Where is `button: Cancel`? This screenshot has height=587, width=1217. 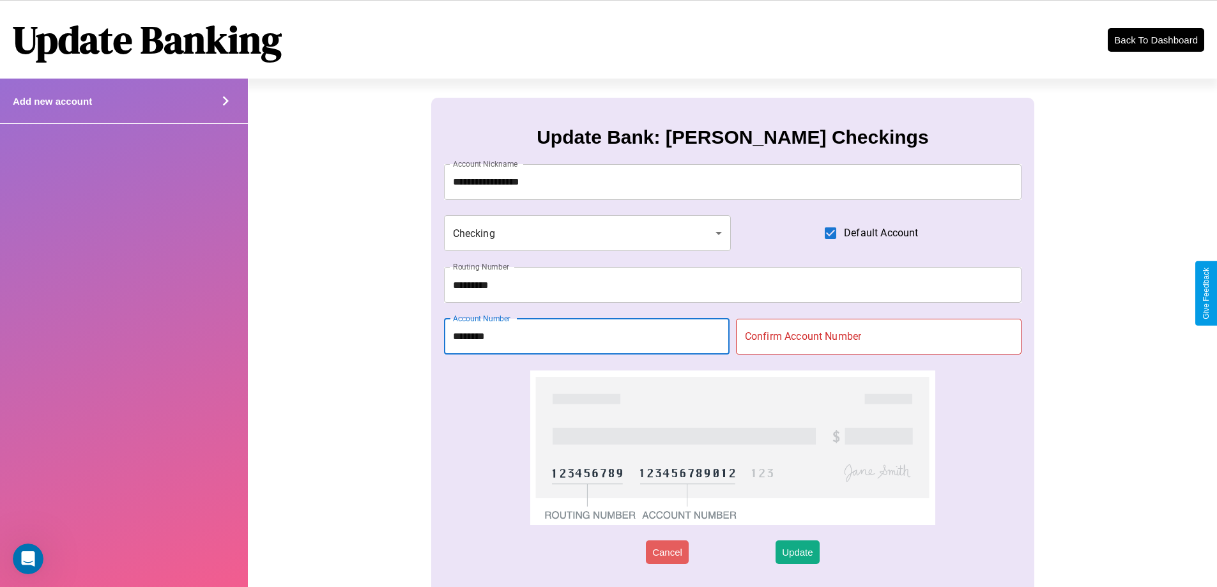 button: Cancel is located at coordinates (667, 552).